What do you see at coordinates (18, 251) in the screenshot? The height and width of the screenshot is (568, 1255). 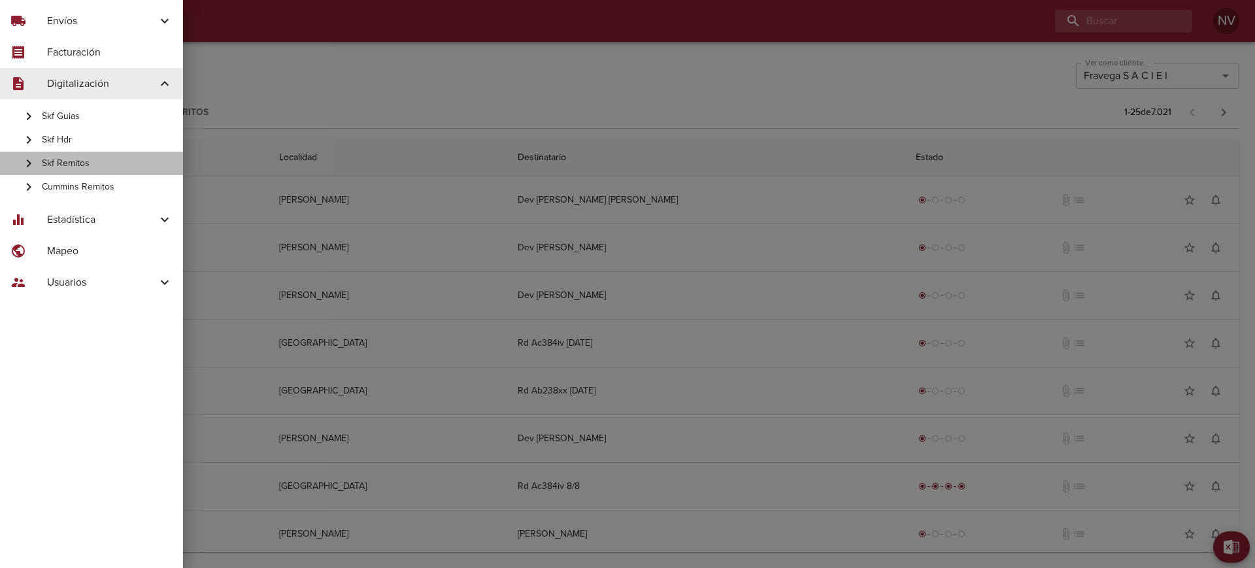 I see `span: public` at bounding box center [18, 251].